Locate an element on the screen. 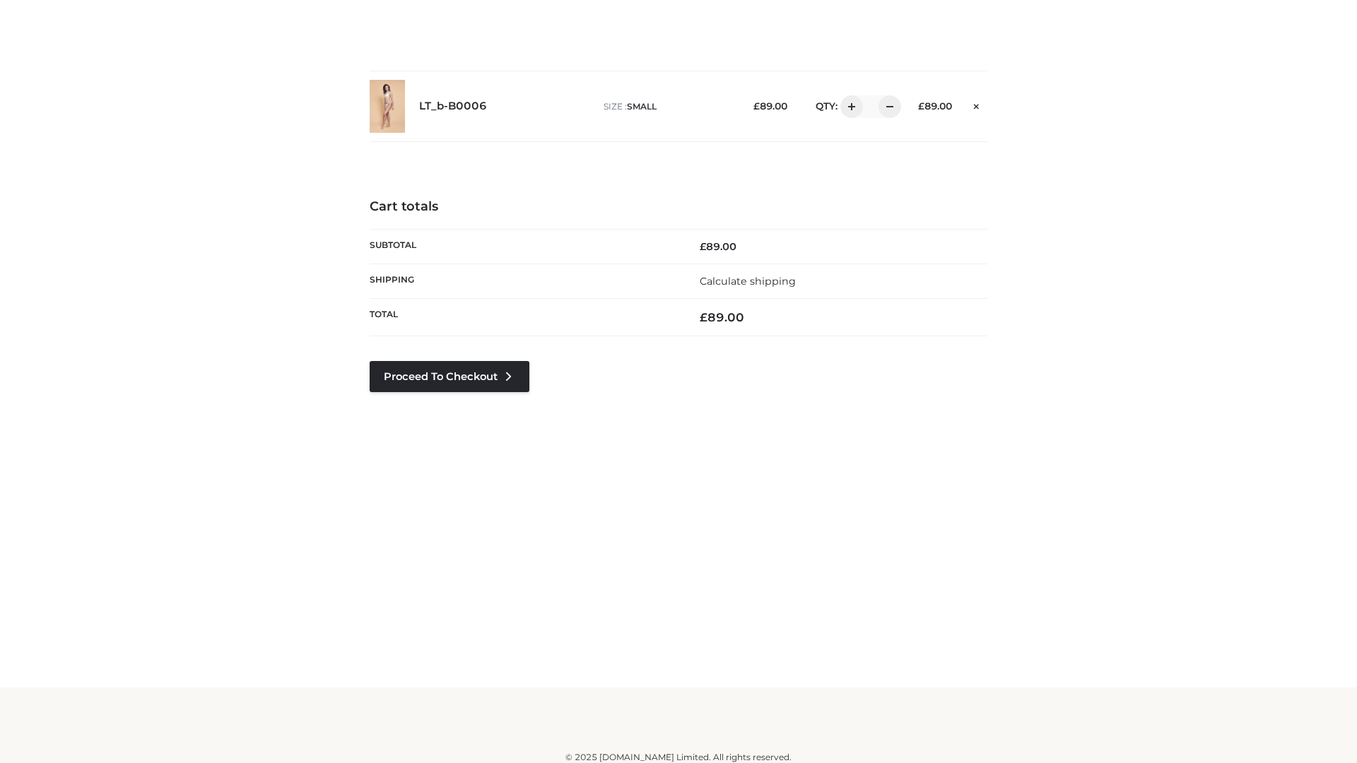 The width and height of the screenshot is (1357, 763). a: Proceed to Checkout is located at coordinates (449, 377).